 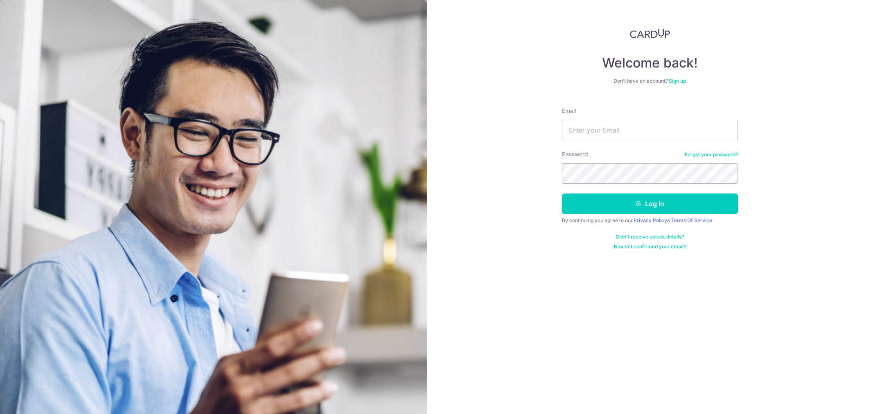 What do you see at coordinates (650, 34) in the screenshot?
I see `img: CardUp Logo` at bounding box center [650, 34].